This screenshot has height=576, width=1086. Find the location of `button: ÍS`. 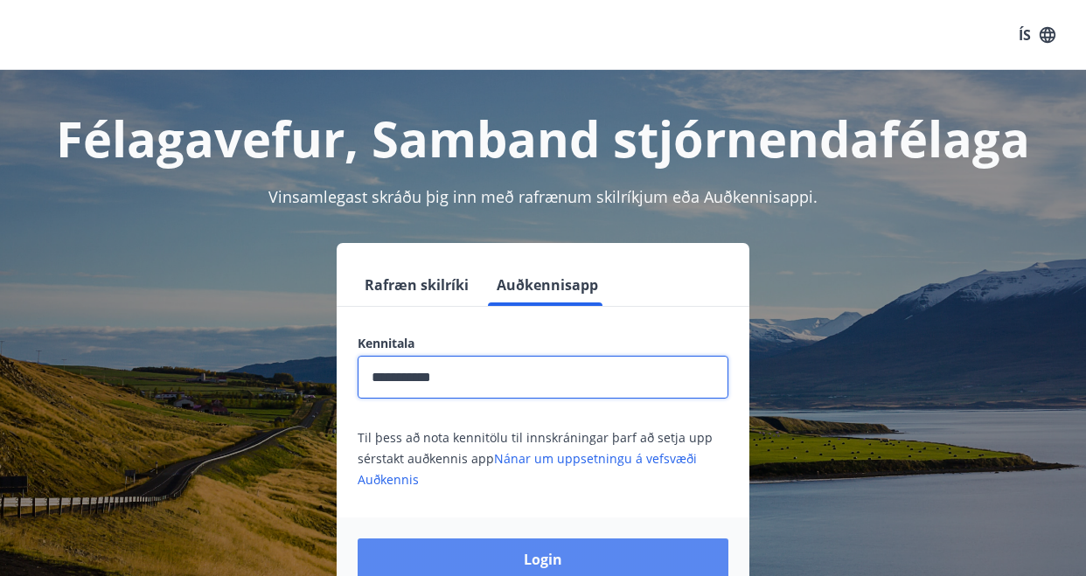

button: ÍS is located at coordinates (1037, 35).